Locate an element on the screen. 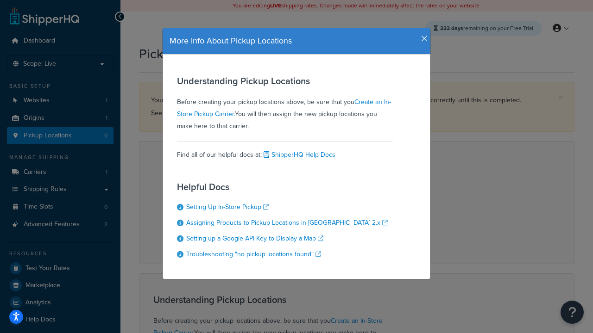 This screenshot has width=593, height=333. div: Before creating your pickup locations above, be sure that you You will then assign the new pickup... is located at coordinates (285, 104).